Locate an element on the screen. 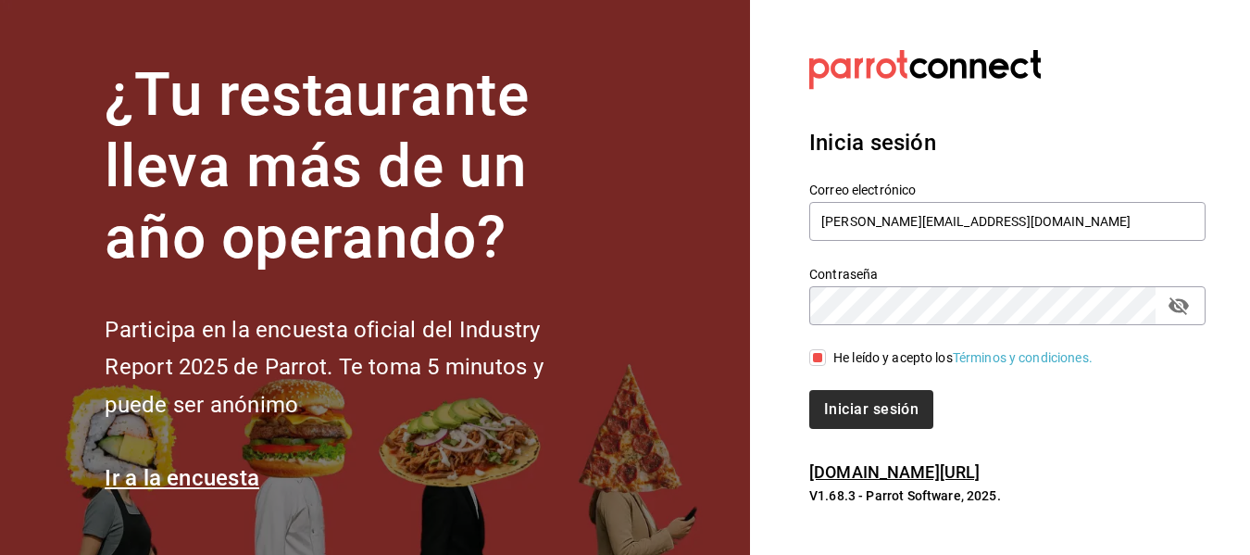  p: V1.68.3 - Parrot Software, 2025. is located at coordinates (1007, 495).